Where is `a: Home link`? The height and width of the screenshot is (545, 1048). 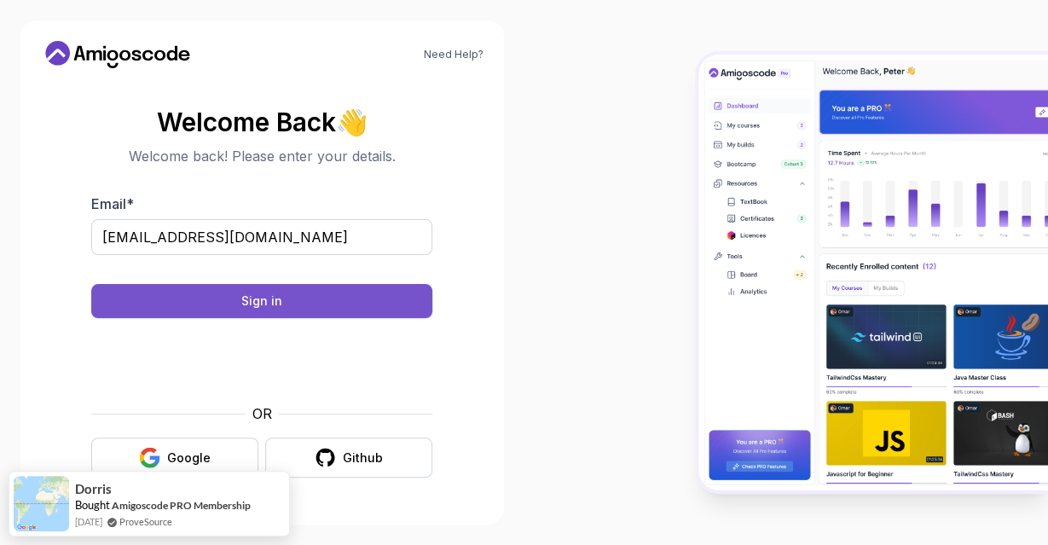 a: Home link is located at coordinates (118, 55).